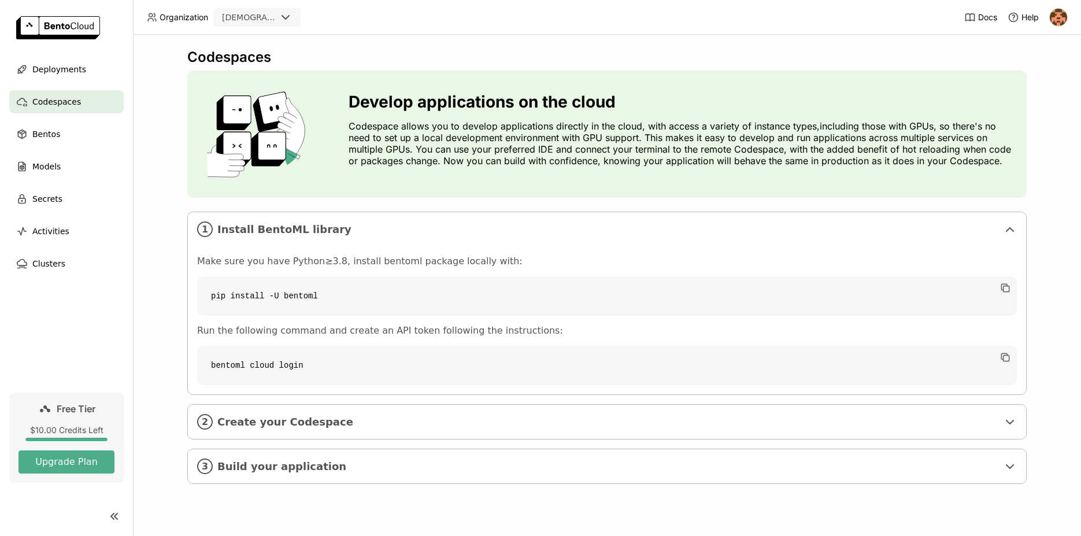 The width and height of the screenshot is (1081, 536). I want to click on a: Bentos, so click(66, 134).